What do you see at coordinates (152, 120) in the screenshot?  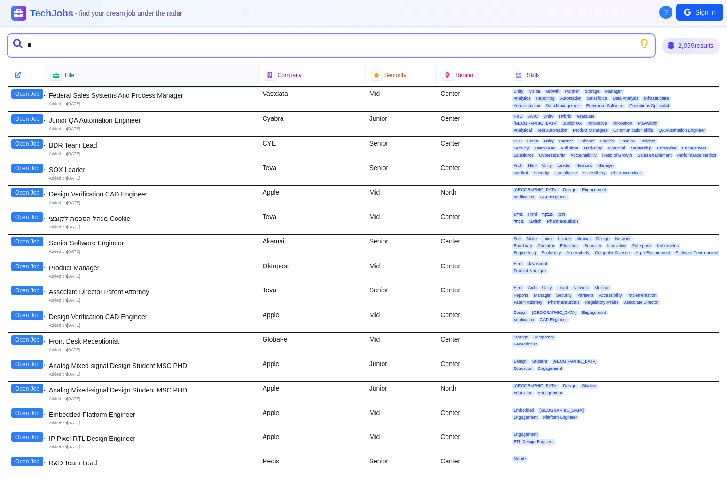 I see `div: Junior QA Automation Engineer` at bounding box center [152, 120].